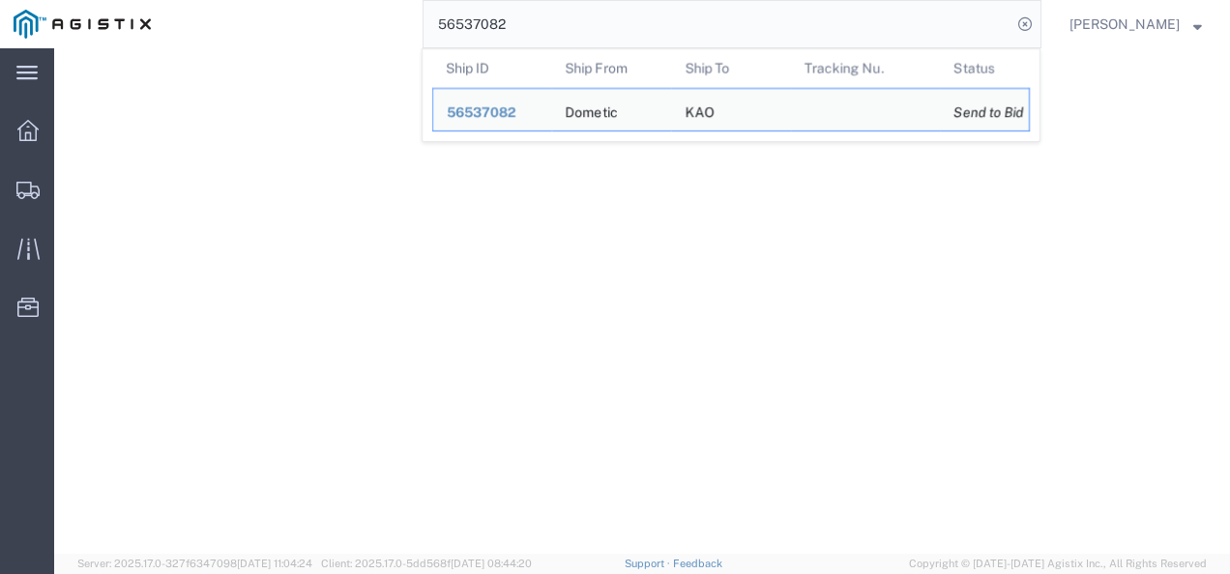 This screenshot has height=574, width=1230. Describe the element at coordinates (699, 109) in the screenshot. I see `div: KAO` at that location.